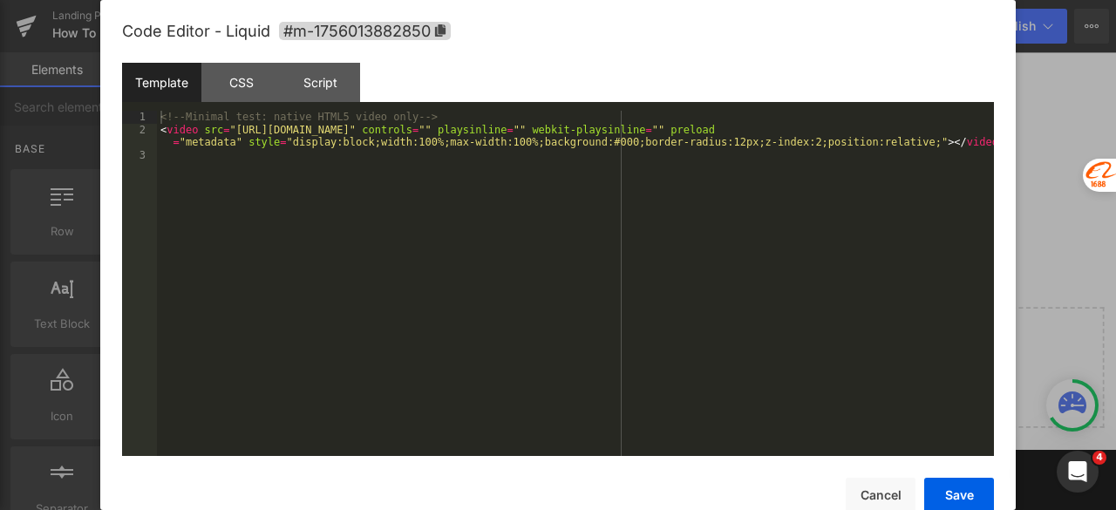  I want to click on div: Script, so click(320, 82).